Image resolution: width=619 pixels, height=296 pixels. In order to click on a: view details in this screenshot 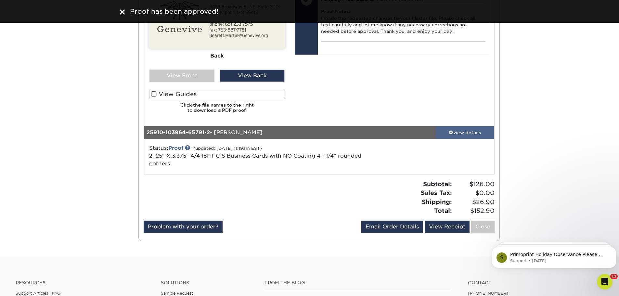, I will do `click(465, 133)`.